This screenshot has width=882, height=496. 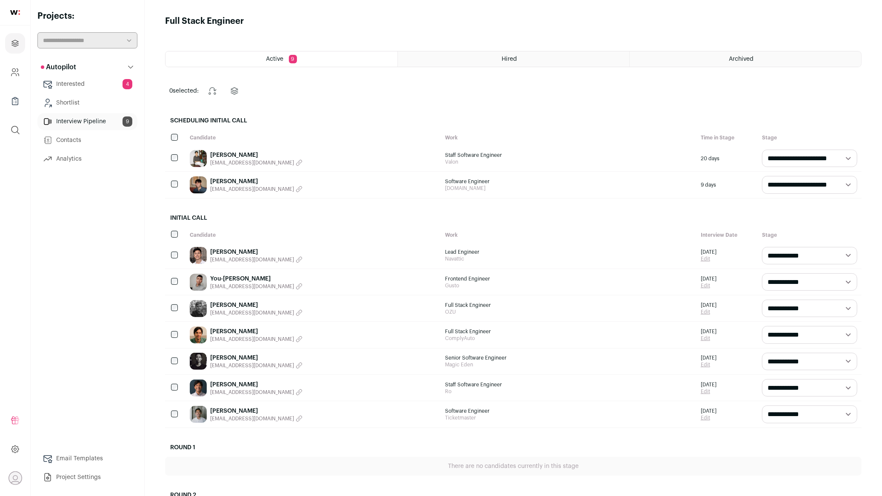 I want to click on div: 9 days, so click(x=727, y=185).